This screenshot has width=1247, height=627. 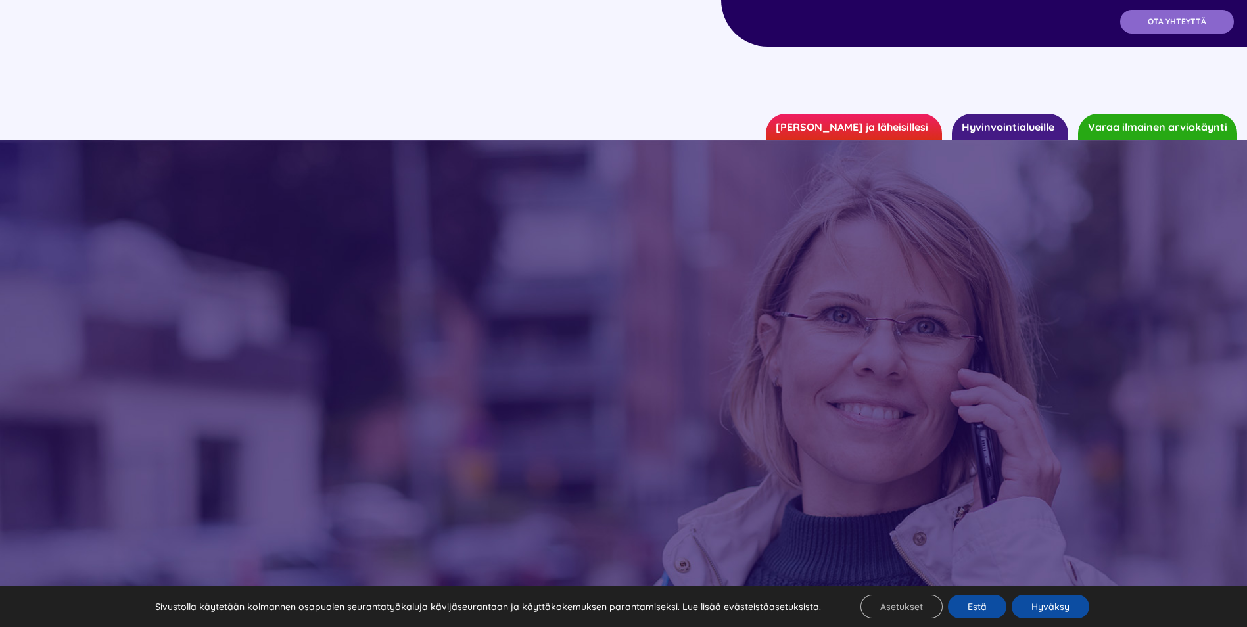 What do you see at coordinates (794, 607) in the screenshot?
I see `button: asetuksista` at bounding box center [794, 607].